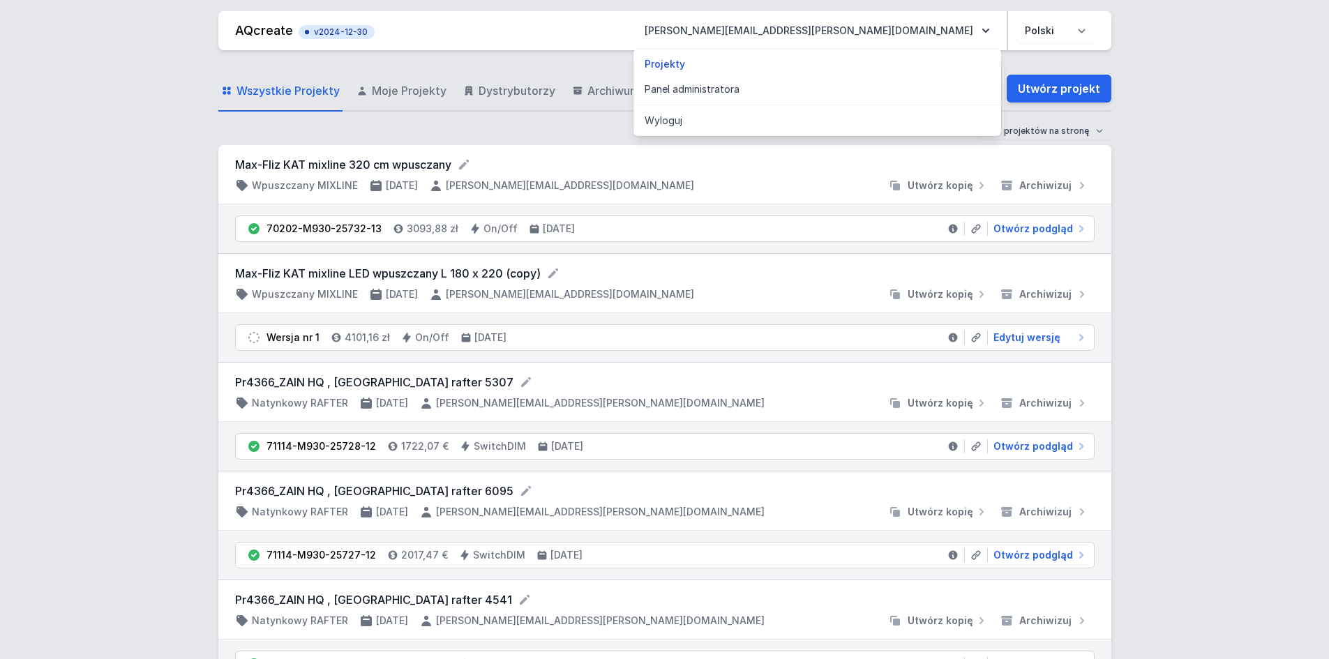 This screenshot has width=1329, height=659. I want to click on h4: 2017,47 €, so click(424, 555).